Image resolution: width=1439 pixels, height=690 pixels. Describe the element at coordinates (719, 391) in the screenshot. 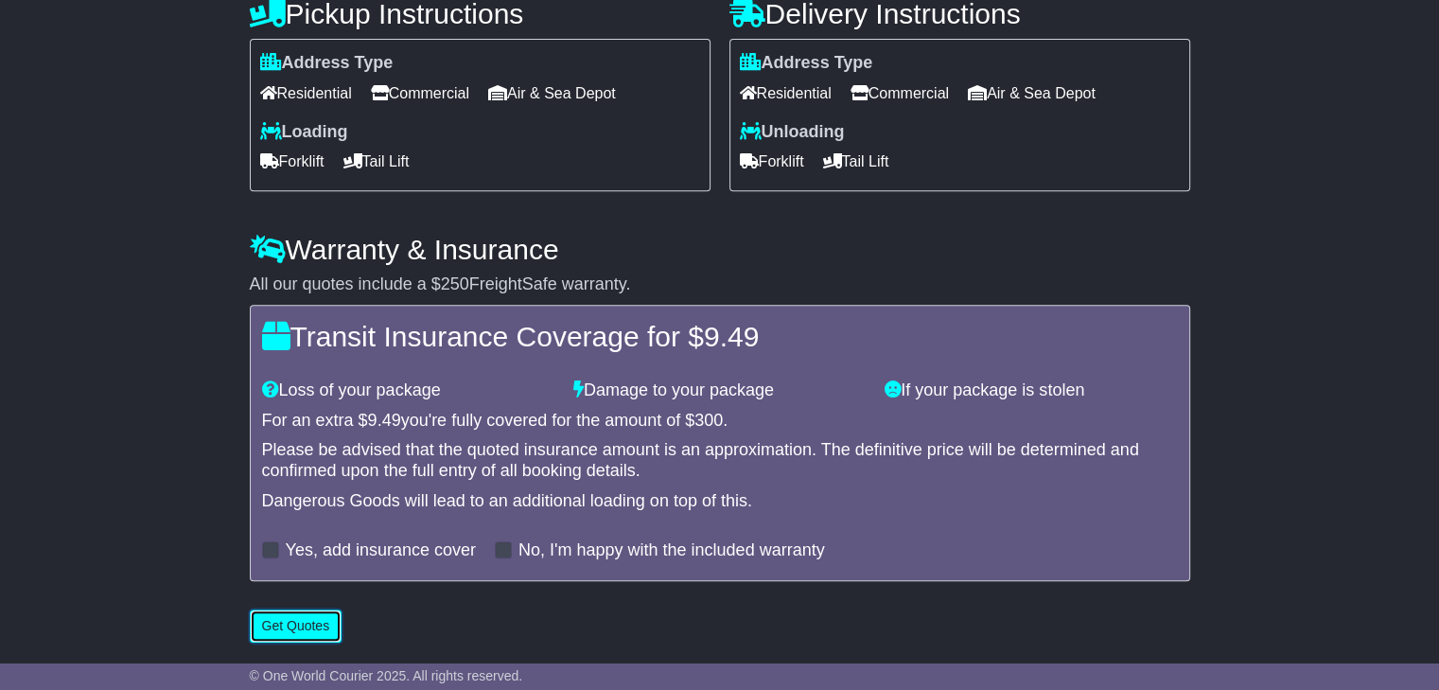

I see `div: Damage to your package` at that location.